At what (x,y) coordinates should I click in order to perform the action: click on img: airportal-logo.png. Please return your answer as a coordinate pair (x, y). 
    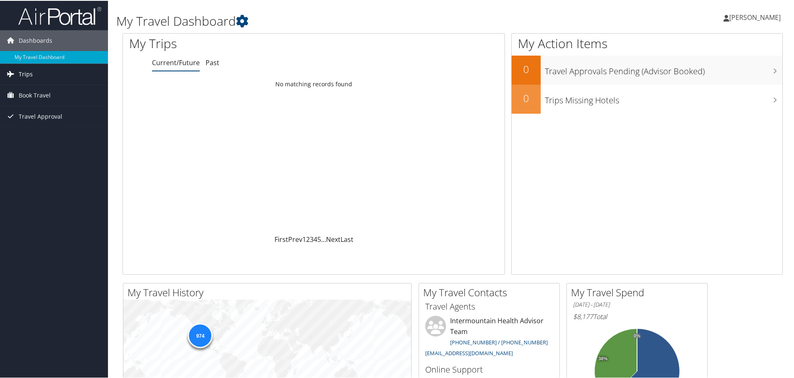
    Looking at the image, I should click on (60, 15).